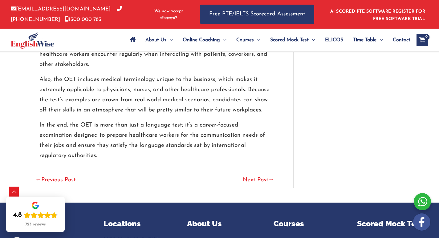 This screenshot has width=439, height=238. I want to click on a: CoursesMenu Toggle, so click(248, 40).